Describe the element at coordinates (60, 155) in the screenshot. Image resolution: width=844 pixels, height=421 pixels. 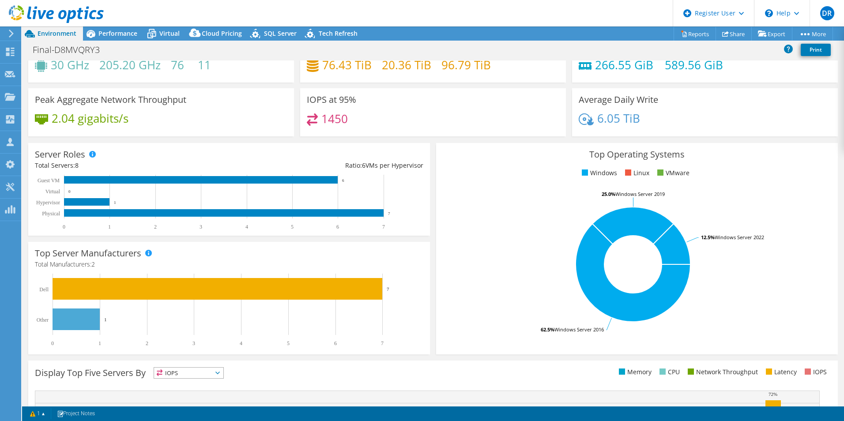
I see `h3: Server Roles` at that location.